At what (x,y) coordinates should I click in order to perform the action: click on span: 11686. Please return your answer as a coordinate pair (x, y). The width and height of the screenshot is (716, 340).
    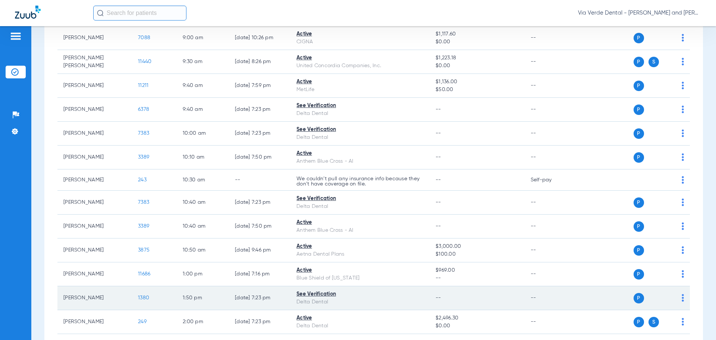
    Looking at the image, I should click on (144, 274).